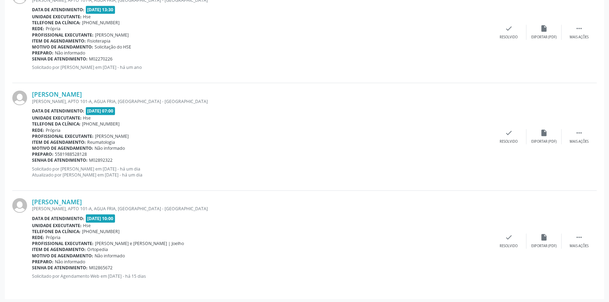 This screenshot has width=609, height=302. Describe the element at coordinates (113, 47) in the screenshot. I see `span: Solicitação do HSE` at that location.